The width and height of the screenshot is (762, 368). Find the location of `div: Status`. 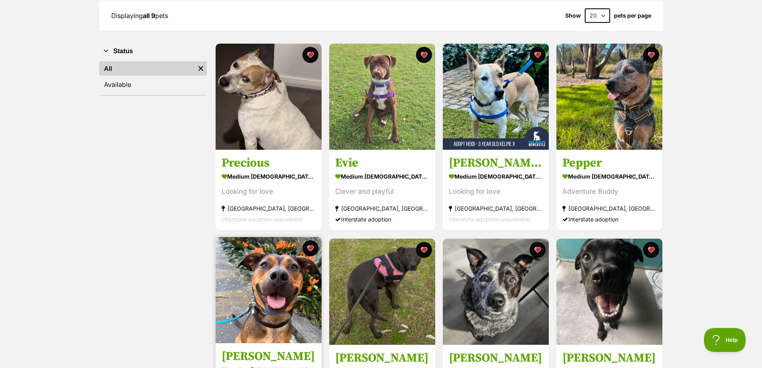

div: Status is located at coordinates (153, 77).